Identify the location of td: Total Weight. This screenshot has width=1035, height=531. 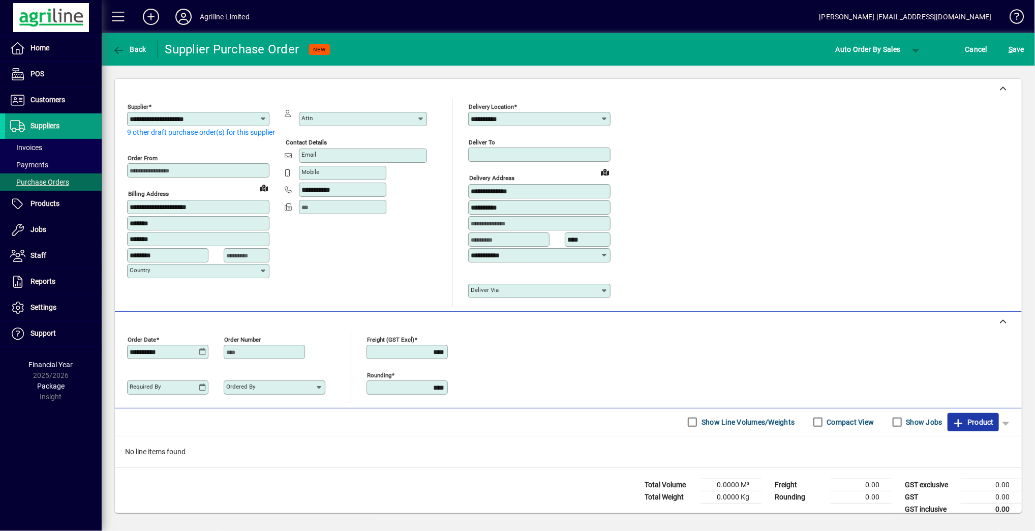
(670, 497).